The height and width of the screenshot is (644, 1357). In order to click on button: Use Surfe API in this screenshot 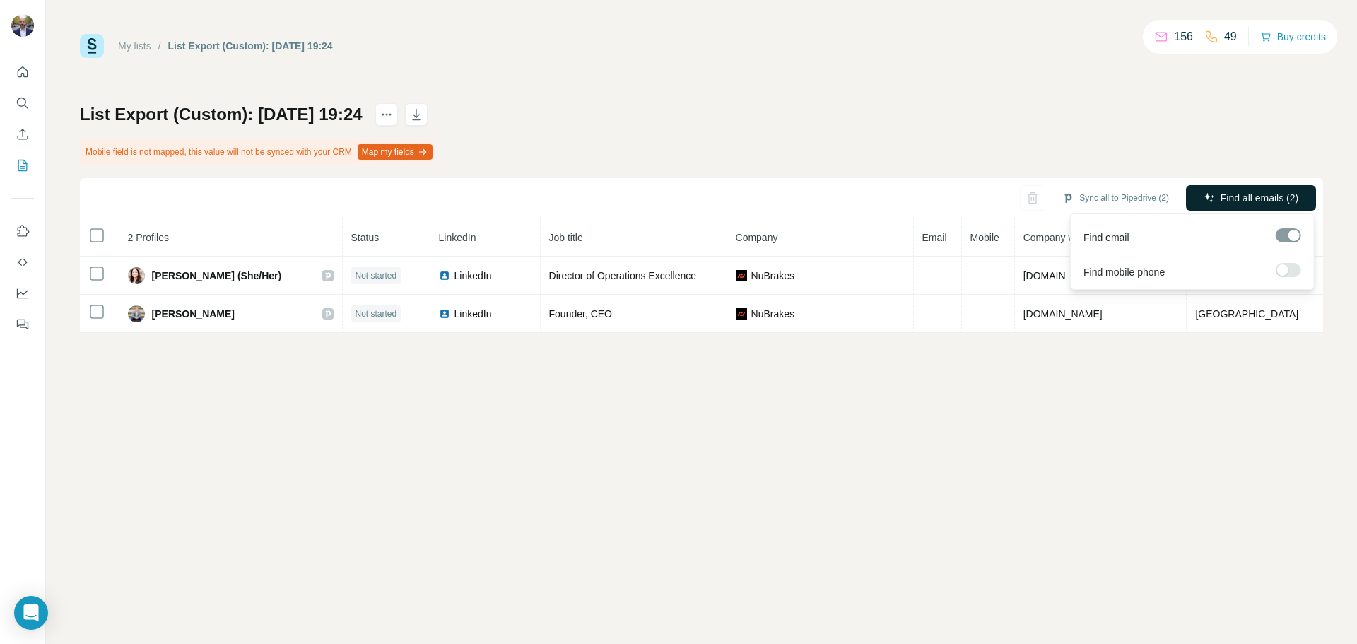, I will do `click(23, 262)`.